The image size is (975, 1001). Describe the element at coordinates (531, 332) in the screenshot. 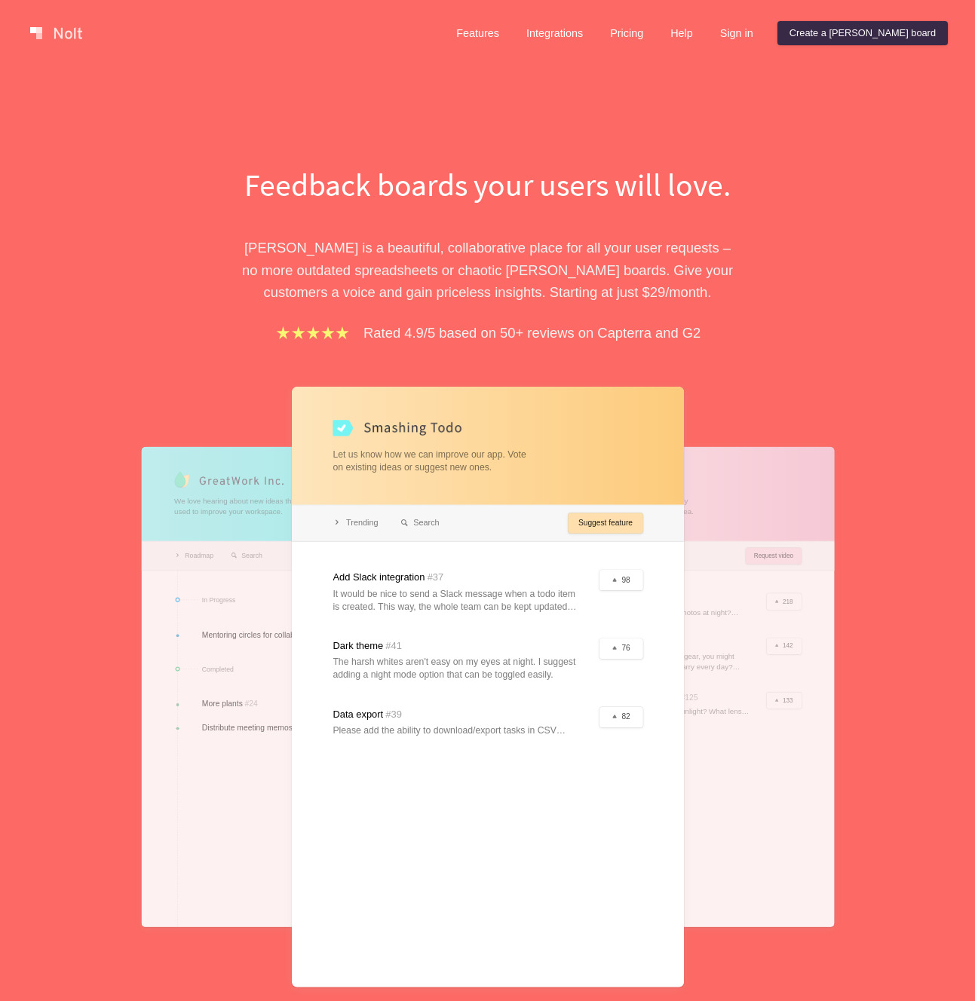

I see `p: Rated 4.9/5 based on 50+ reviews on Capterra and G2` at that location.